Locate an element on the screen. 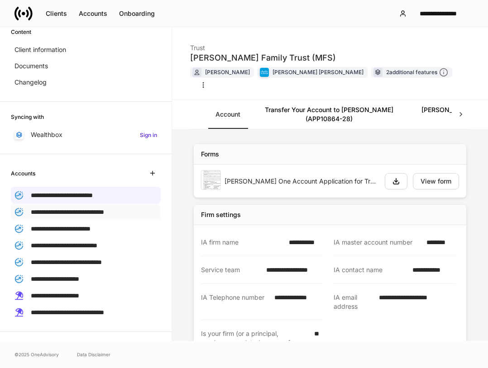 This screenshot has width=488, height=368. a: Client information is located at coordinates (86, 50).